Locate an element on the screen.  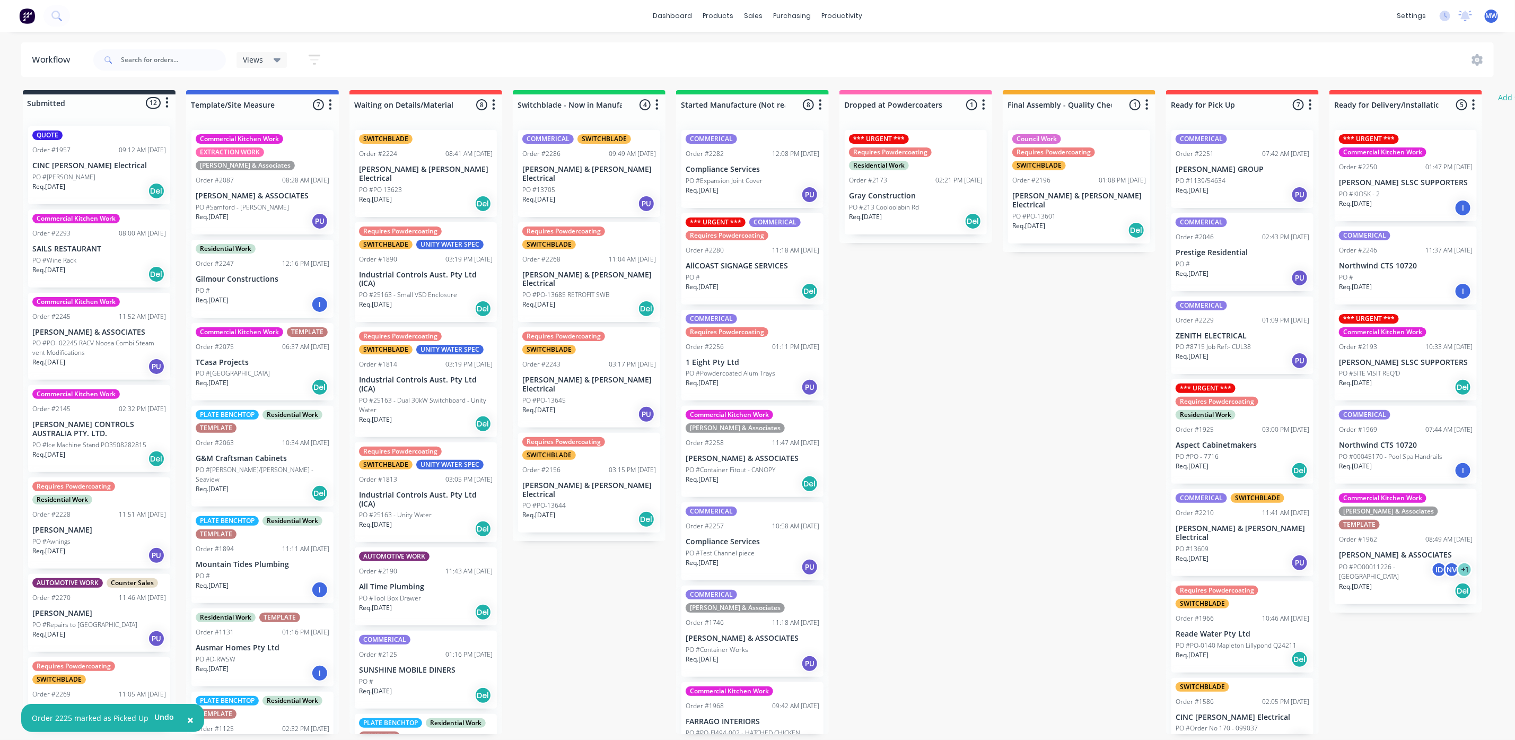
div: Order #2251 is located at coordinates (1195, 154).